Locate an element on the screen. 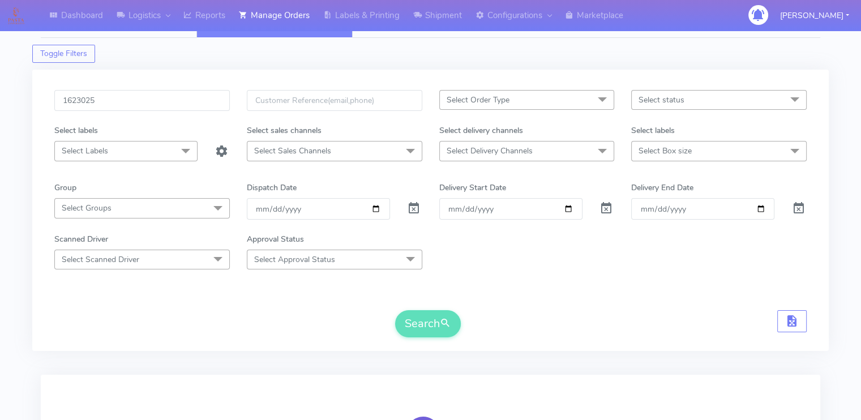 The image size is (861, 420). span: Select Groups is located at coordinates (87, 208).